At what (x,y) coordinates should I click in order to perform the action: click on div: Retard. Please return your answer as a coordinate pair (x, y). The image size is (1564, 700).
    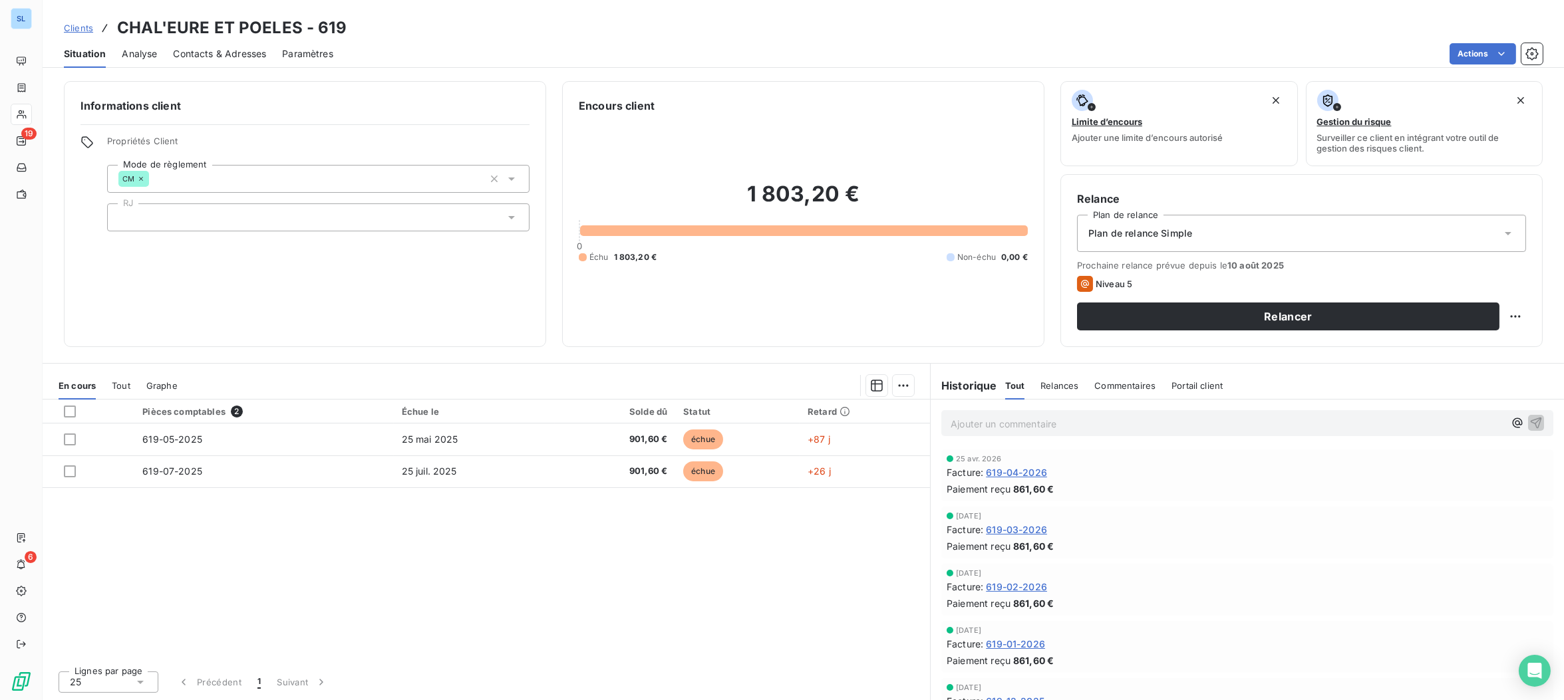
    Looking at the image, I should click on (865, 412).